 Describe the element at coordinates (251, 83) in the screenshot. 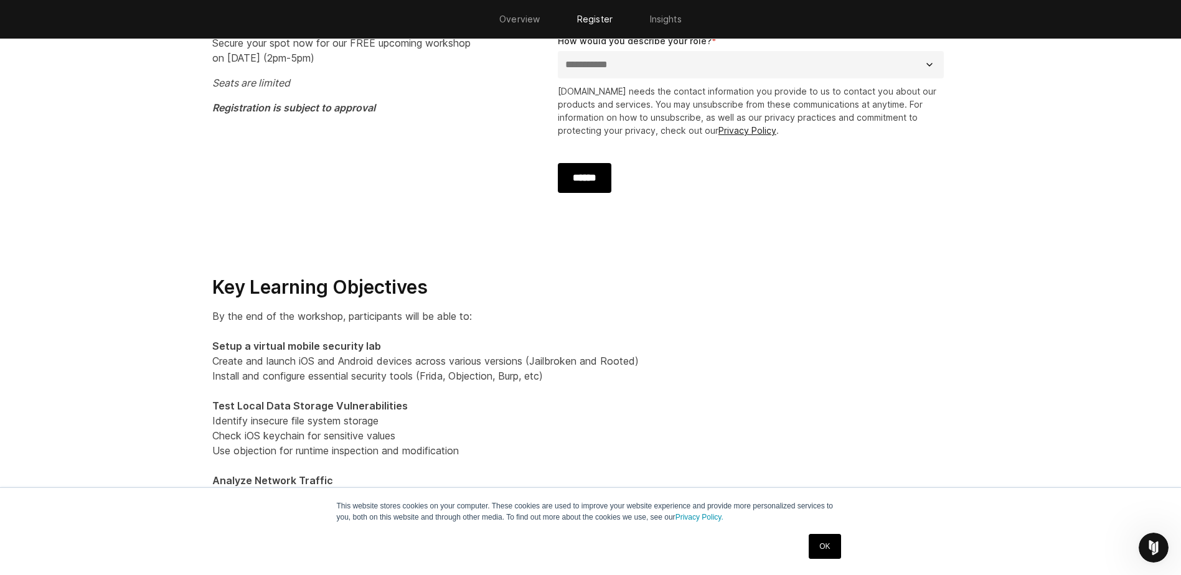

I see `em: Seats are limited` at that location.